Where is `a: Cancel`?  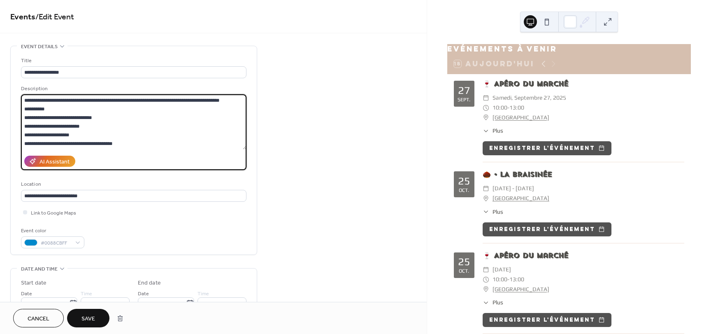
a: Cancel is located at coordinates (38, 318).